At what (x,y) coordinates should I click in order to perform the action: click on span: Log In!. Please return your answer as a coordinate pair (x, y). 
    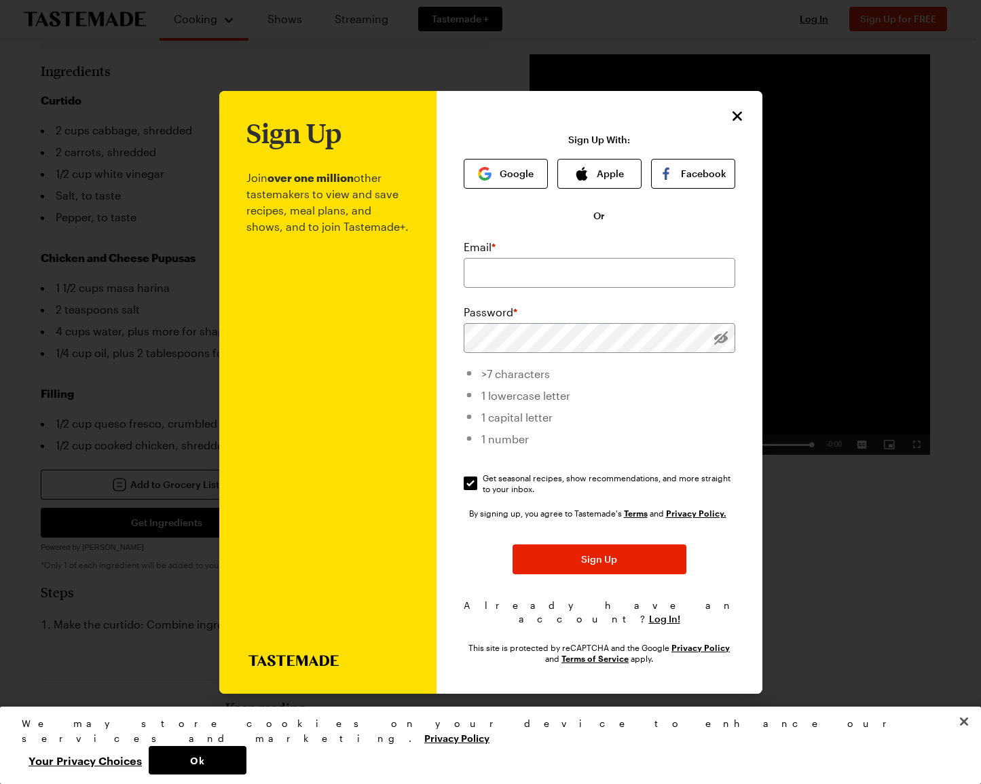
    Looking at the image, I should click on (665, 619).